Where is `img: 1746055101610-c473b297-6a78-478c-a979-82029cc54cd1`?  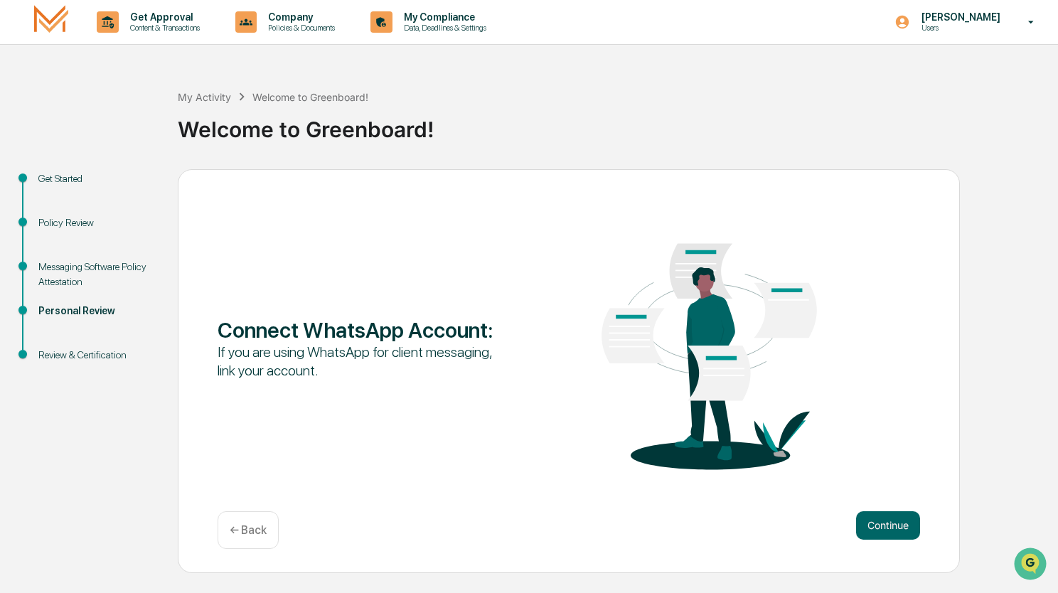
img: 1746055101610-c473b297-6a78-478c-a979-82029cc54cd1 is located at coordinates (27, 122).